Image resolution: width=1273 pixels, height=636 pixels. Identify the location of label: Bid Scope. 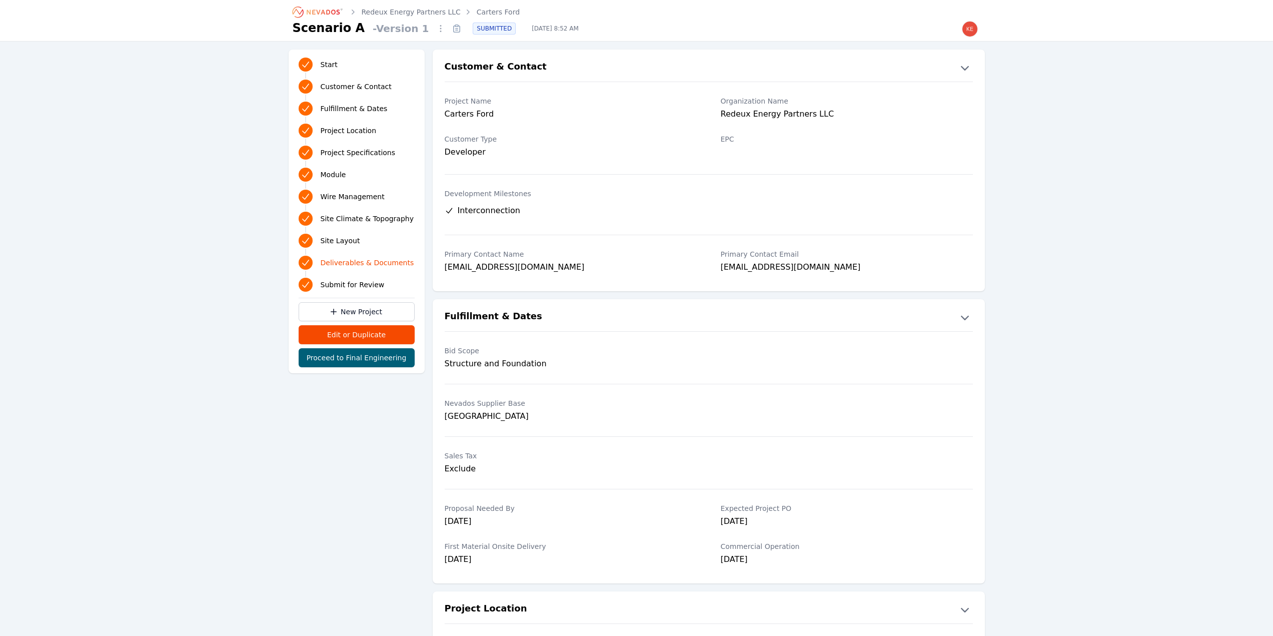
(571, 351).